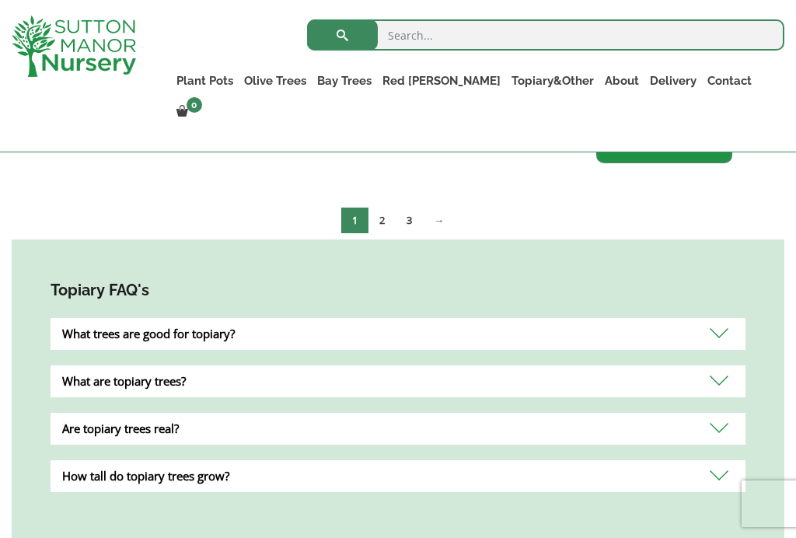  What do you see at coordinates (398, 381) in the screenshot?
I see `div: What are topiary trees?` at bounding box center [398, 381].